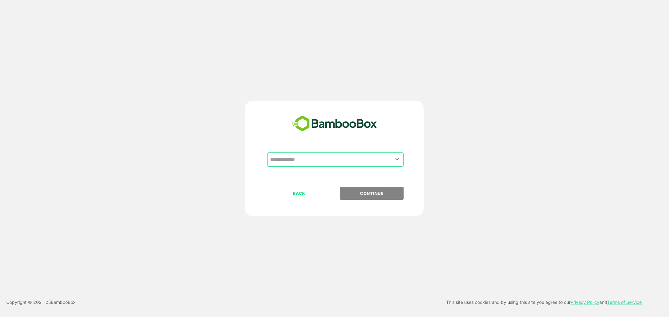 The width and height of the screenshot is (669, 317). Describe the element at coordinates (372, 194) in the screenshot. I see `button: CONTINUE` at that location.